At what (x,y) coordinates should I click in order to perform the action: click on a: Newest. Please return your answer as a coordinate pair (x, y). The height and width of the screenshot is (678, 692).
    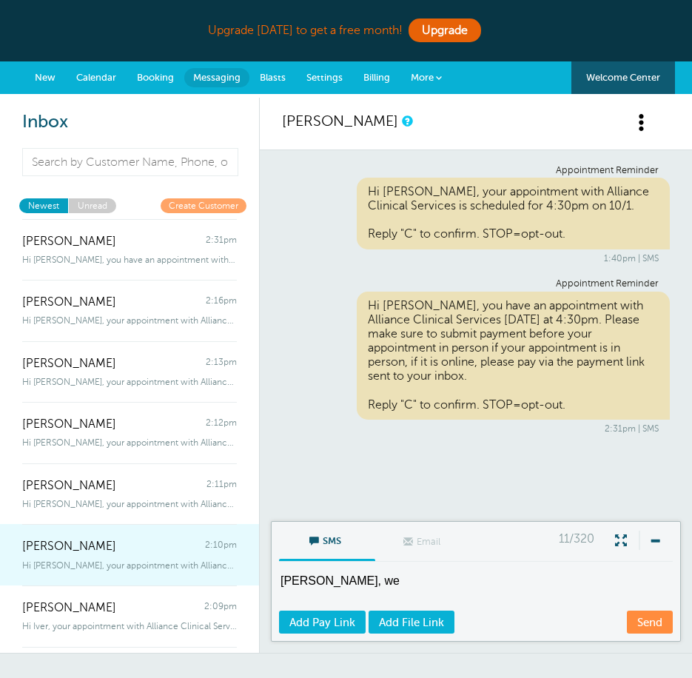
    Looking at the image, I should click on (44, 205).